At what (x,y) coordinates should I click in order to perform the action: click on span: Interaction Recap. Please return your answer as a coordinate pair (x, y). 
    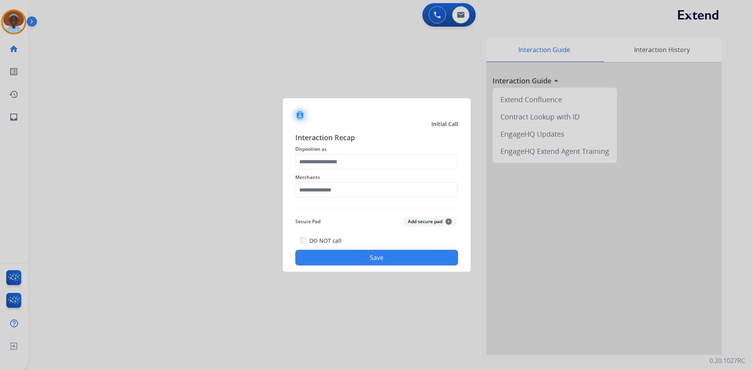
    Looking at the image, I should click on (376, 138).